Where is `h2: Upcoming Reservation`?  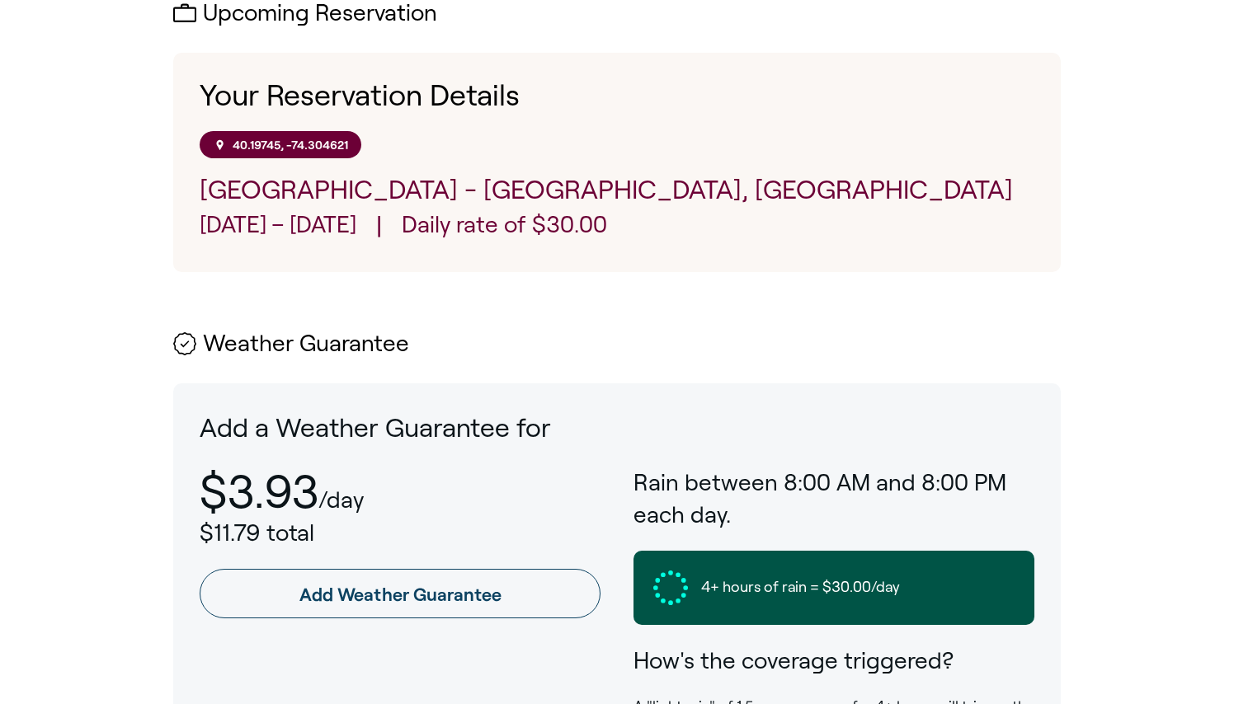
h2: Upcoming Reservation is located at coordinates (617, 13).